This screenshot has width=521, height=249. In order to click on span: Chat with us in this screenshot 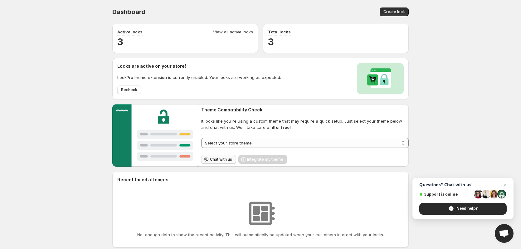, I will do `click(221, 160)`.